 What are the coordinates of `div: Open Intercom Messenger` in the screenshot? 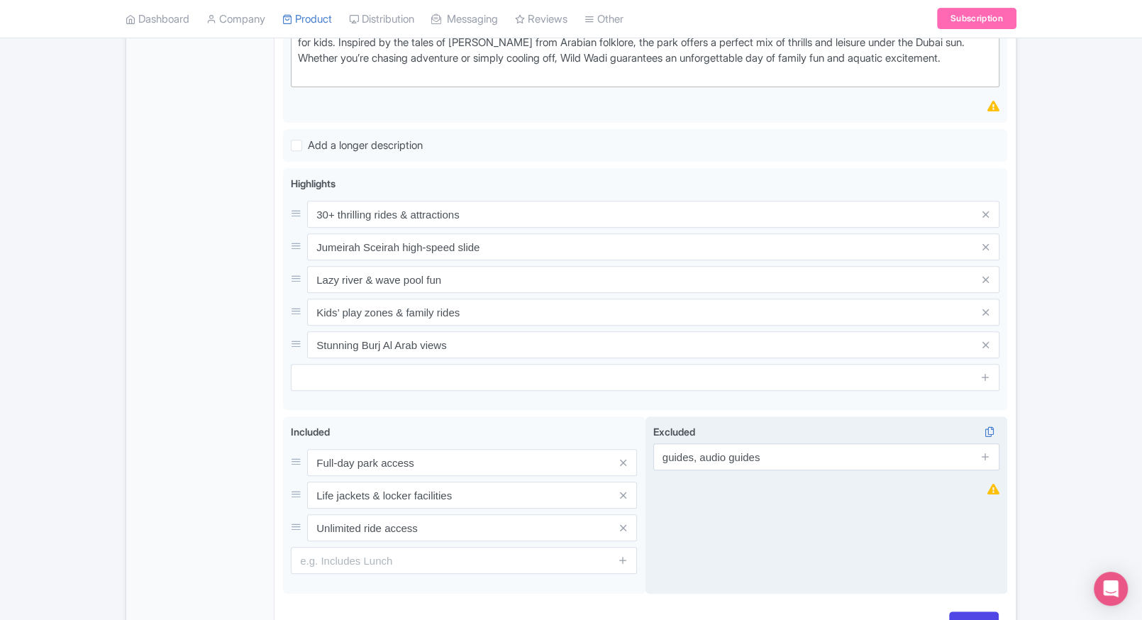 It's located at (1110, 588).